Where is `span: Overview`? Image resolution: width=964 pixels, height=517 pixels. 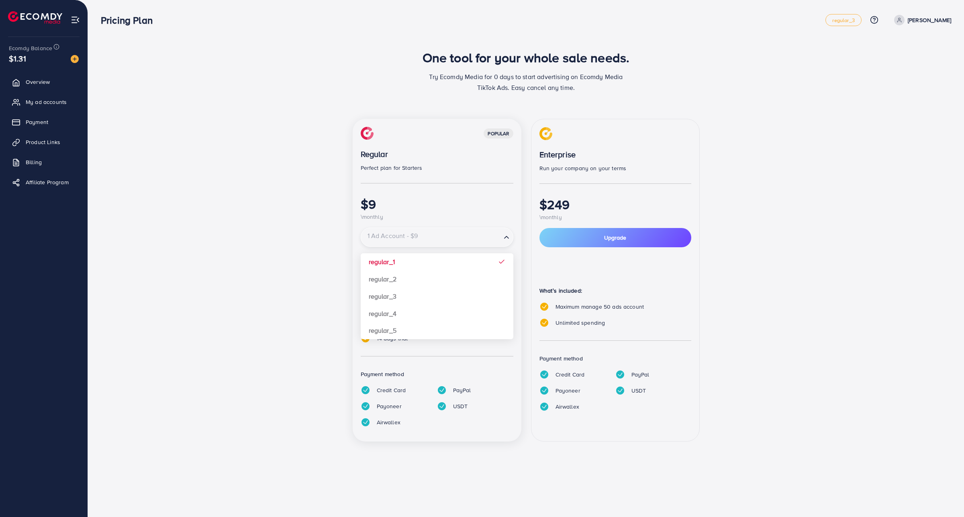 span: Overview is located at coordinates (38, 82).